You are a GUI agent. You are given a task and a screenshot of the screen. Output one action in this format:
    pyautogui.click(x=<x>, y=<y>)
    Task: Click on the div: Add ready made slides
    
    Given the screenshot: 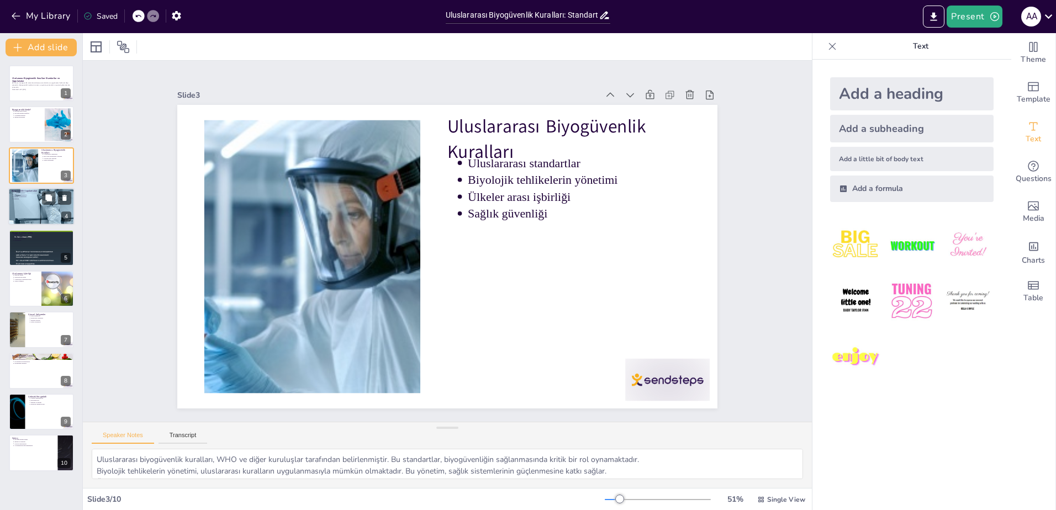 What is the action you would take?
    pyautogui.click(x=1033, y=93)
    